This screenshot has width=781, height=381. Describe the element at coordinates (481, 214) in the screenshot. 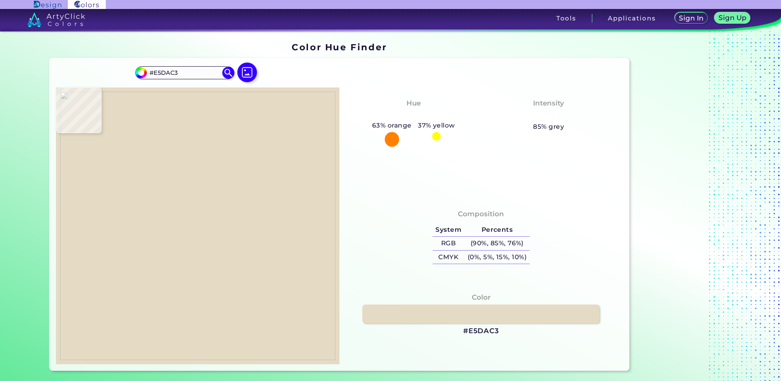

I see `h4: Composition` at that location.